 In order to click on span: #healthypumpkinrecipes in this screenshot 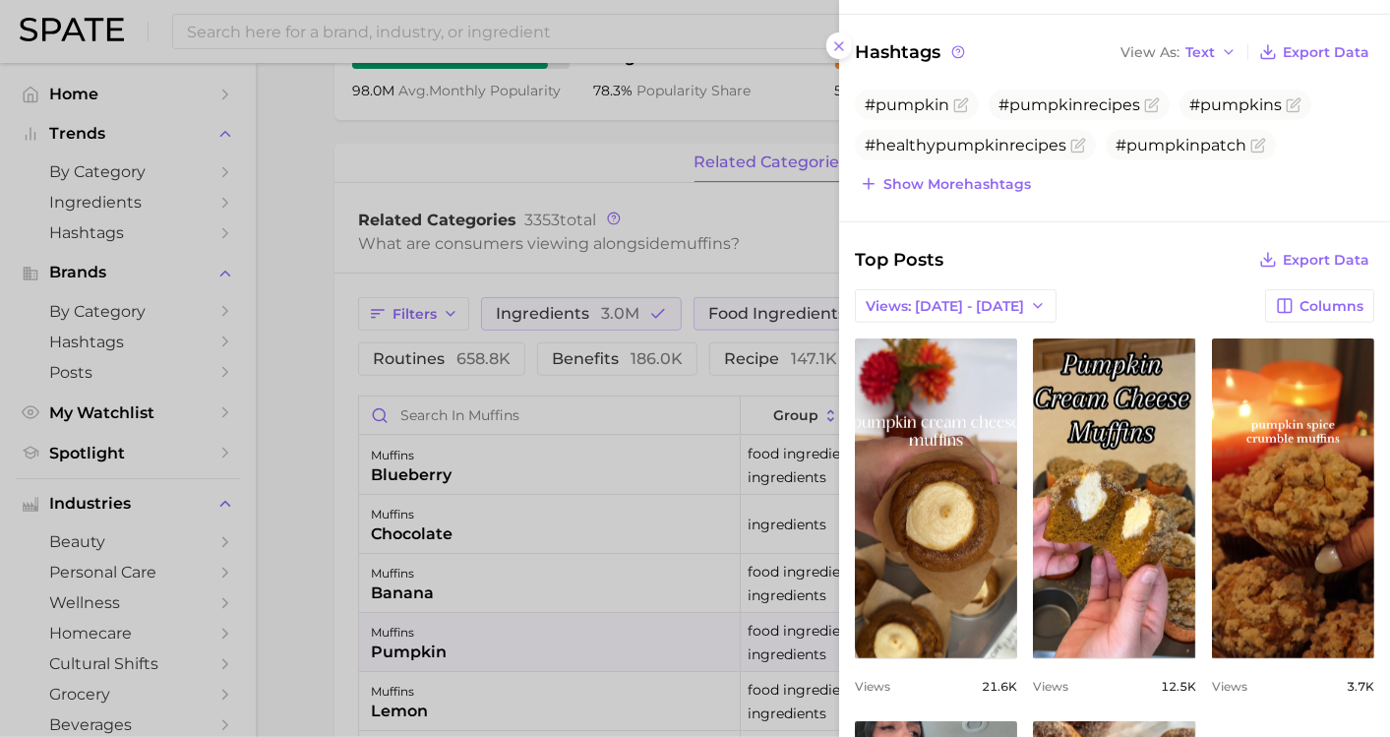, I will do `click(965, 145)`.